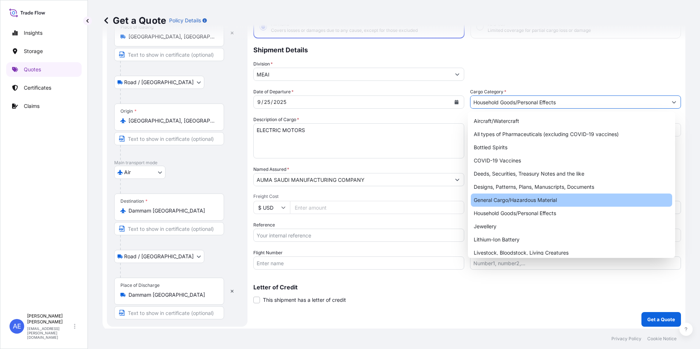  What do you see at coordinates (172, 211) in the screenshot?
I see `input: Destination` at bounding box center [172, 211].